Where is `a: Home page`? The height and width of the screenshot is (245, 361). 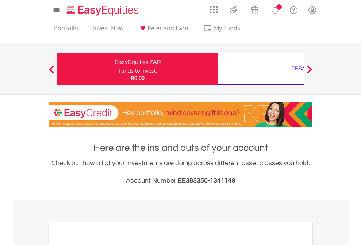
a: Home page is located at coordinates (103, 9).